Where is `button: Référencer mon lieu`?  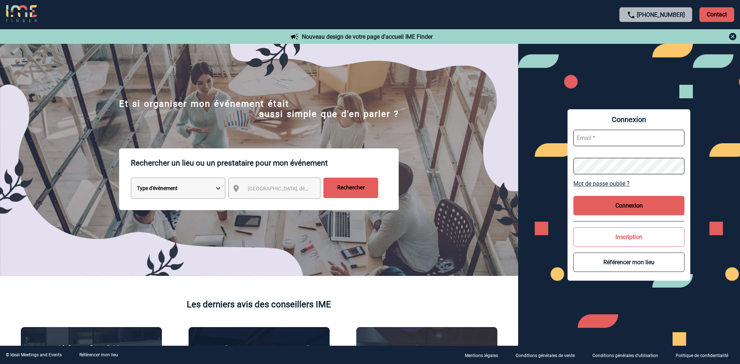
button: Référencer mon lieu is located at coordinates (629, 262).